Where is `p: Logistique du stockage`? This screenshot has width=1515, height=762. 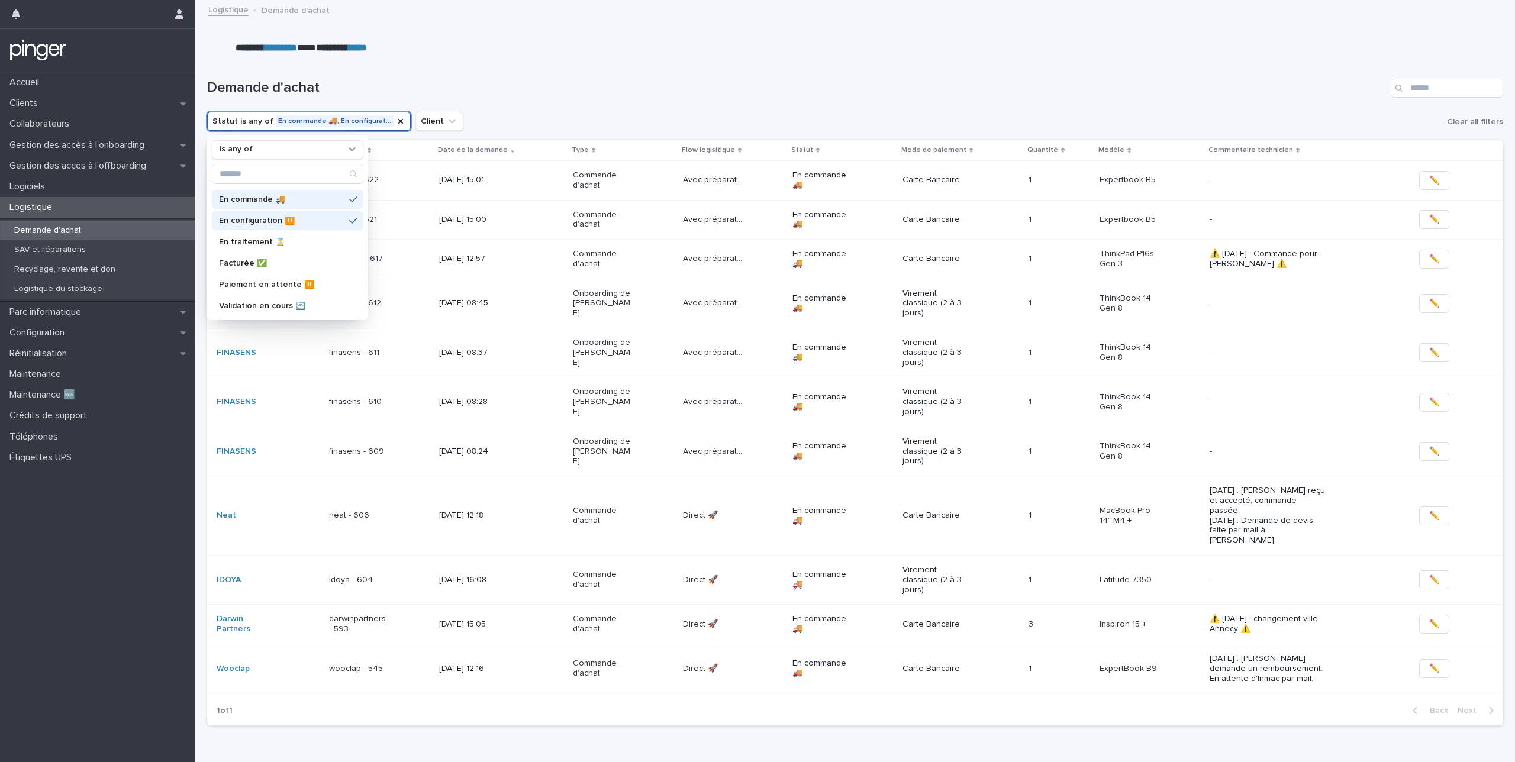
p: Logistique du stockage is located at coordinates (58, 289).